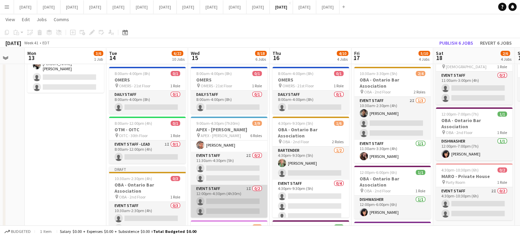 This screenshot has width=520, height=237. I want to click on div: 10 Jobs, so click(178, 59).